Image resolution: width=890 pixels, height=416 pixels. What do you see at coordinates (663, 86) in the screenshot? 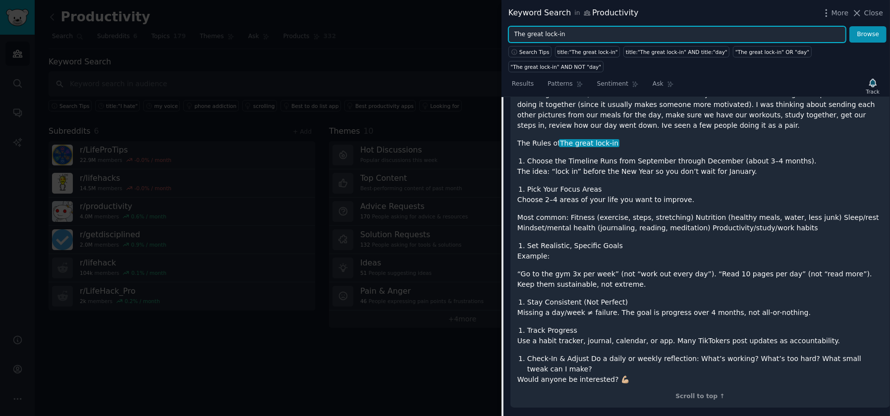
I see `a: Ask` at bounding box center [663, 86].